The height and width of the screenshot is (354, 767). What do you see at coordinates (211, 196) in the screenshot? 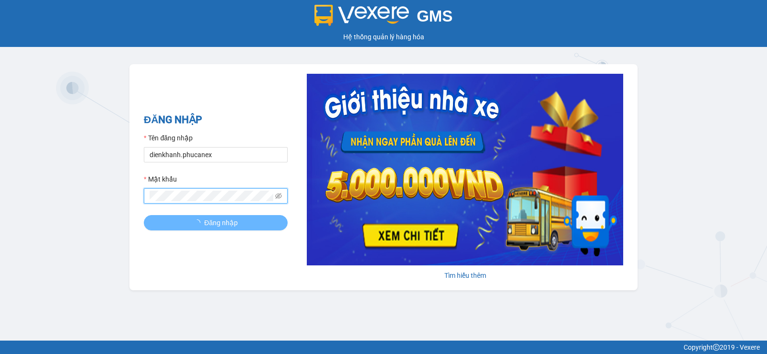
I see `input: Mật khẩu` at bounding box center [211, 196].